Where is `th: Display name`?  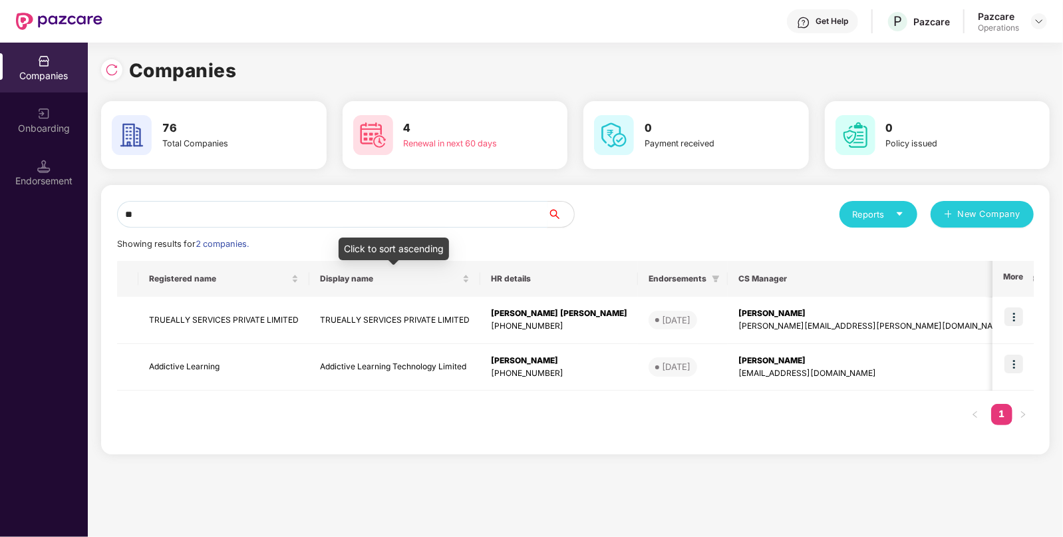 th: Display name is located at coordinates (394, 279).